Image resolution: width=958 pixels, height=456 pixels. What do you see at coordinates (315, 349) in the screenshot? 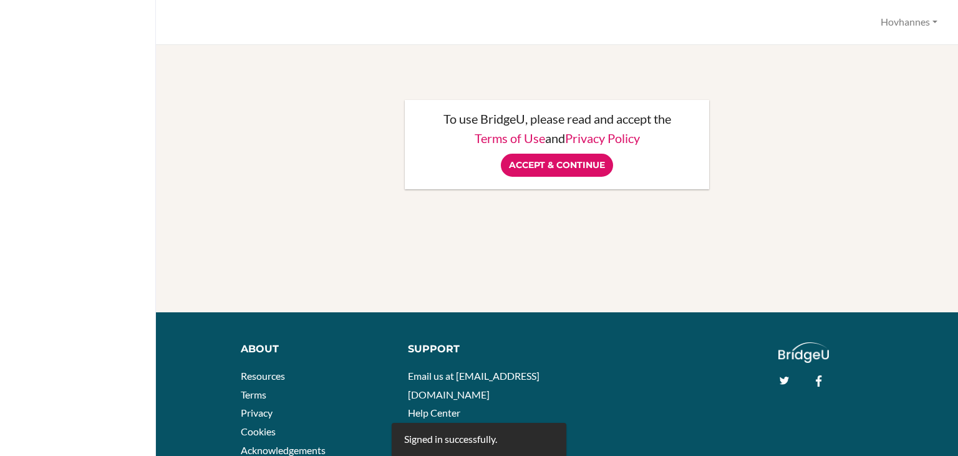
I see `div: About` at bounding box center [315, 349].